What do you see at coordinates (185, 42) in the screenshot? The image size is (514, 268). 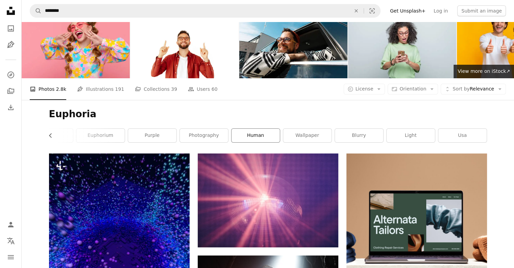 I see `img: Happy handsome stylish caucasian or arabian man dressed in a red shirt and with glasses, standing...` at bounding box center [185, 42].